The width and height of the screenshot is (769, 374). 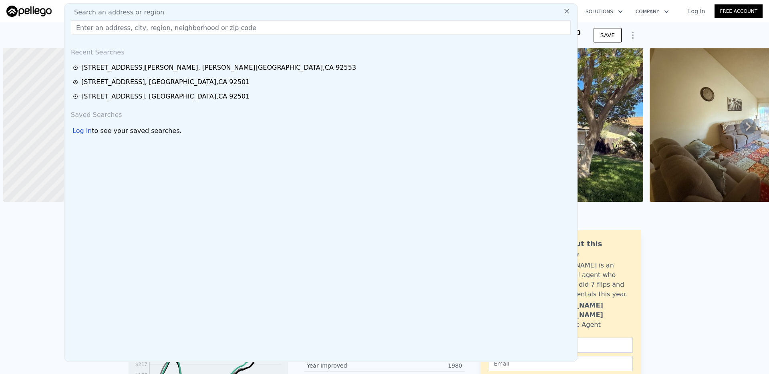 What do you see at coordinates (141, 364) in the screenshot?
I see `tspan: $217` at bounding box center [141, 364].